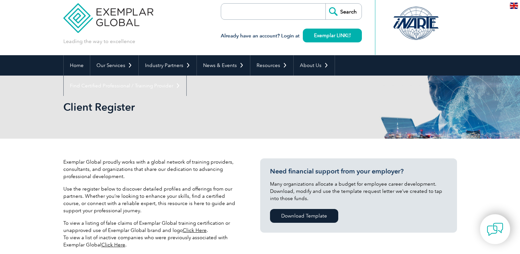 The image size is (520, 254). What do you see at coordinates (152, 199) in the screenshot?
I see `p: Use the register below to discover detailed profiles and offerings from our partners. Whether you...` at bounding box center [152, 199].